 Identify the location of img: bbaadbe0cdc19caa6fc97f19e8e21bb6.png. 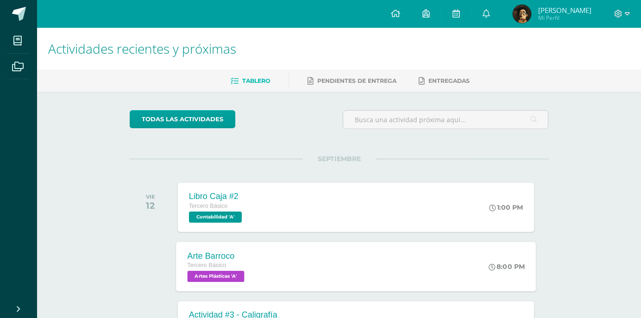
(522, 14).